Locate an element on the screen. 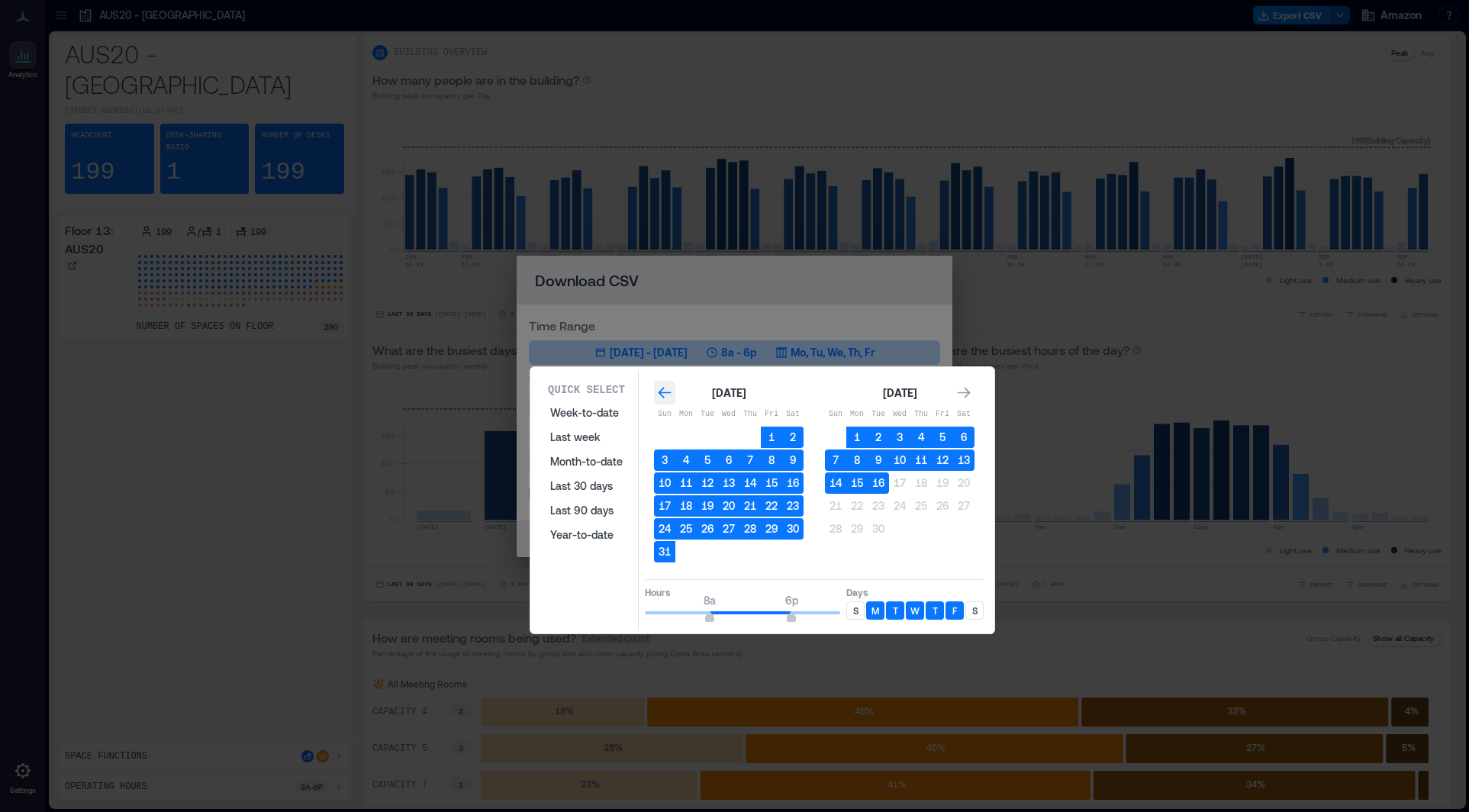  span: 6p is located at coordinates (791, 600).